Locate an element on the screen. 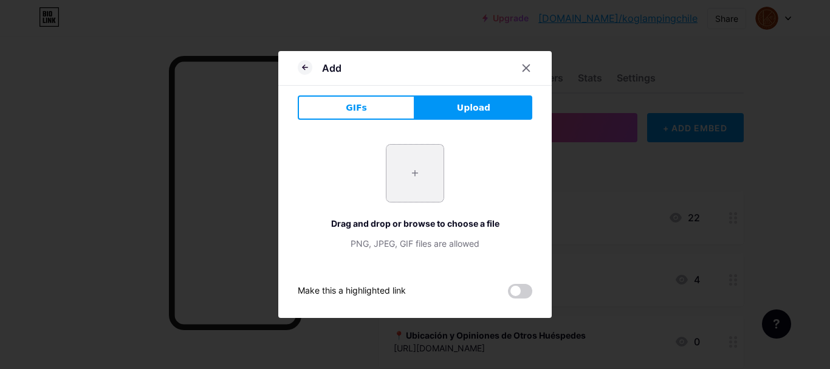  div: Make this a highlighted link is located at coordinates (352, 291).